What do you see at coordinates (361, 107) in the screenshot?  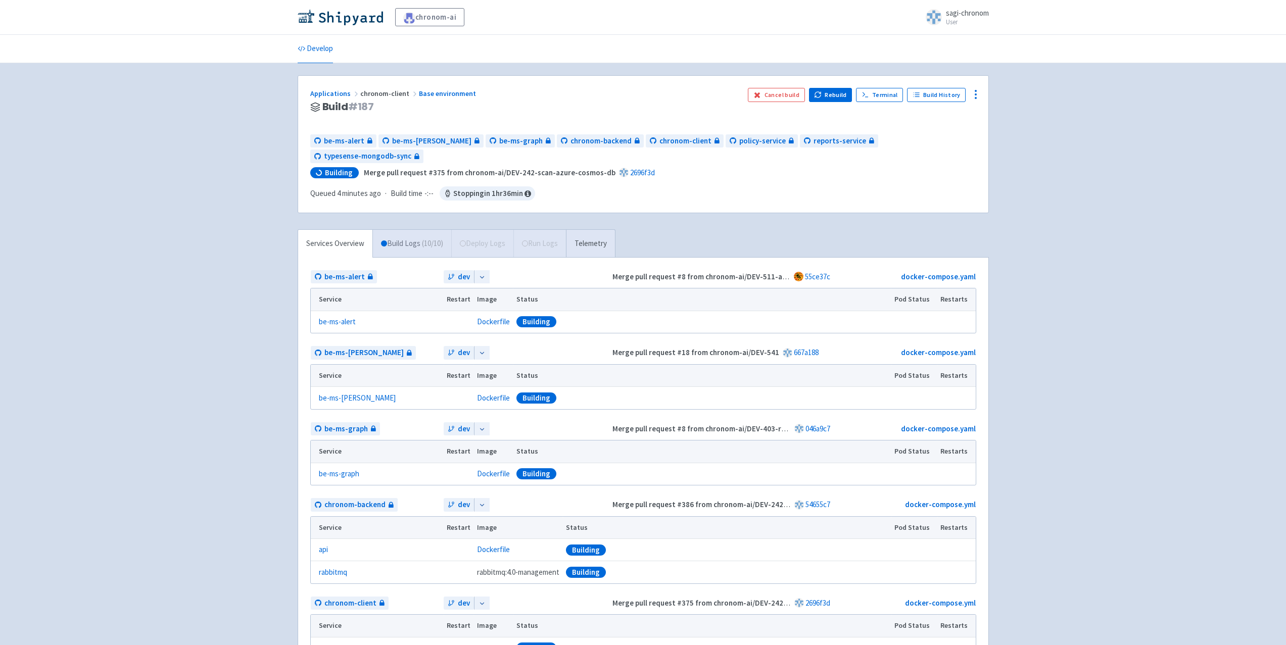 I see `span: # 187` at bounding box center [361, 107].